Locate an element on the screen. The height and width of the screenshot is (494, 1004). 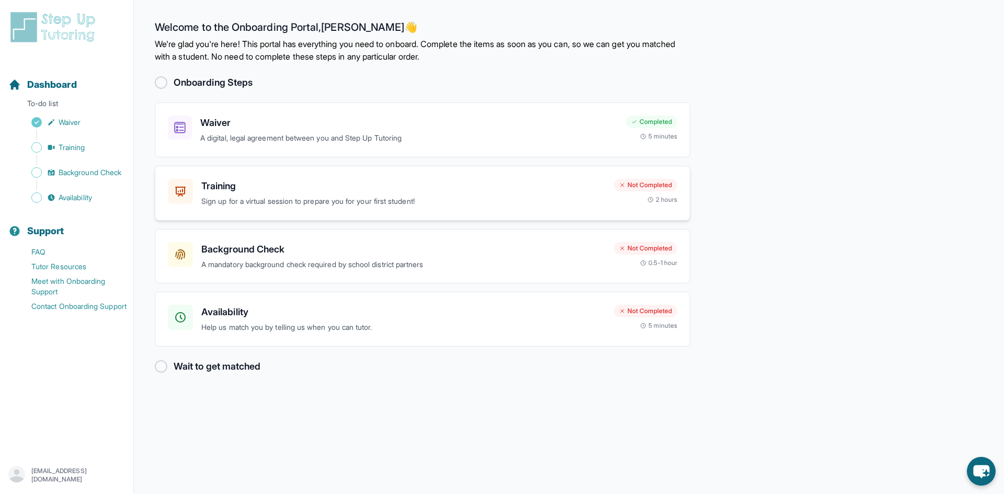
p: Sign up for a virtual session to prepare you for your first student! is located at coordinates (403, 201).